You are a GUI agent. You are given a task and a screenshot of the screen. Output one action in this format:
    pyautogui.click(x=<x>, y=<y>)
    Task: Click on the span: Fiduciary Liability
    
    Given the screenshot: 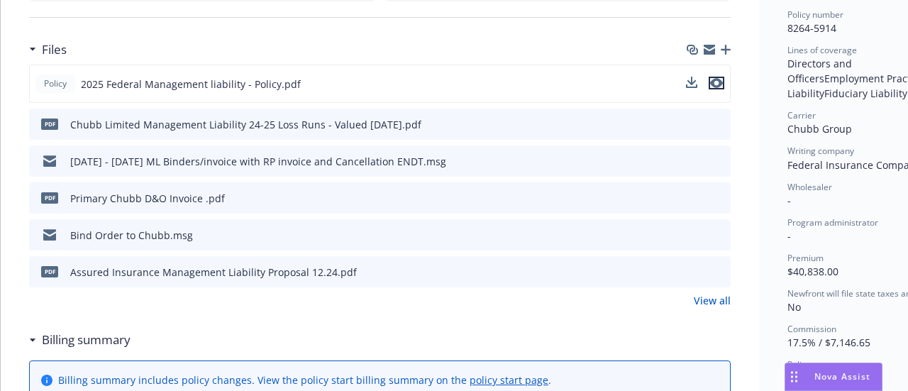 What is the action you would take?
    pyautogui.click(x=865, y=93)
    